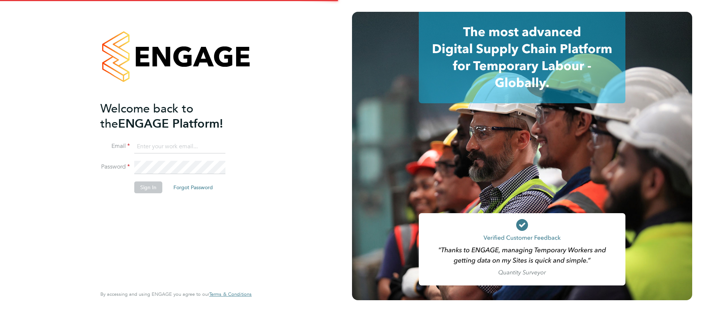 The width and height of the screenshot is (704, 312). I want to click on label: Password, so click(115, 167).